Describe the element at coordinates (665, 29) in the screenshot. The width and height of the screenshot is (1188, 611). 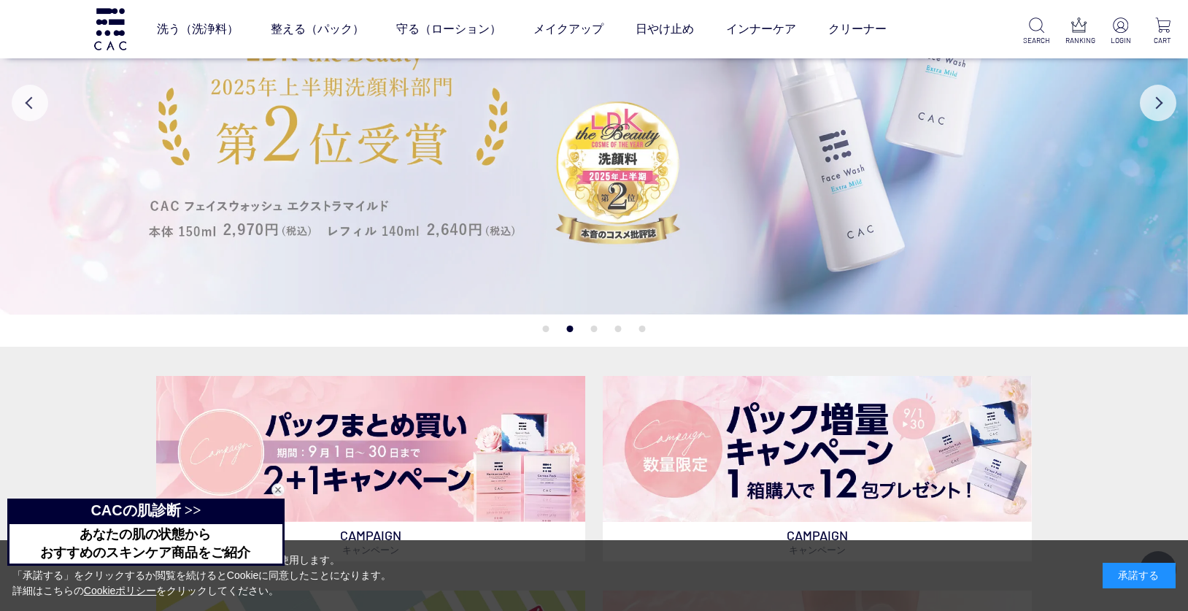
I see `a: 日やけ止め` at that location.